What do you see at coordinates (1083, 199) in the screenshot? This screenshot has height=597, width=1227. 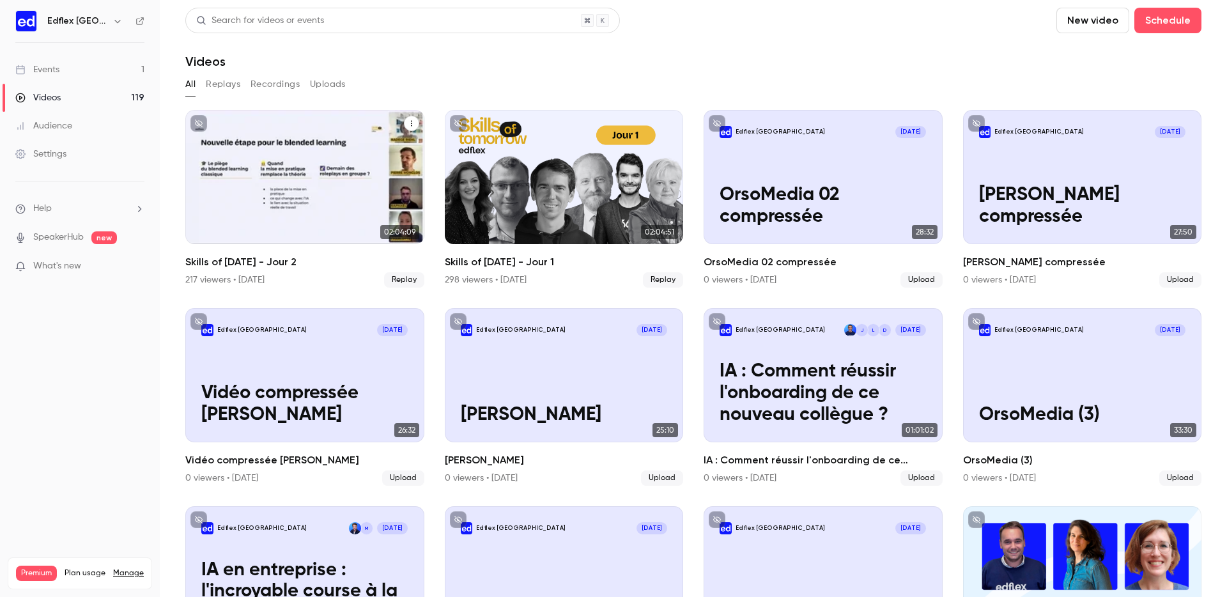 I see `li: Elena Nallet compressée` at bounding box center [1083, 199].